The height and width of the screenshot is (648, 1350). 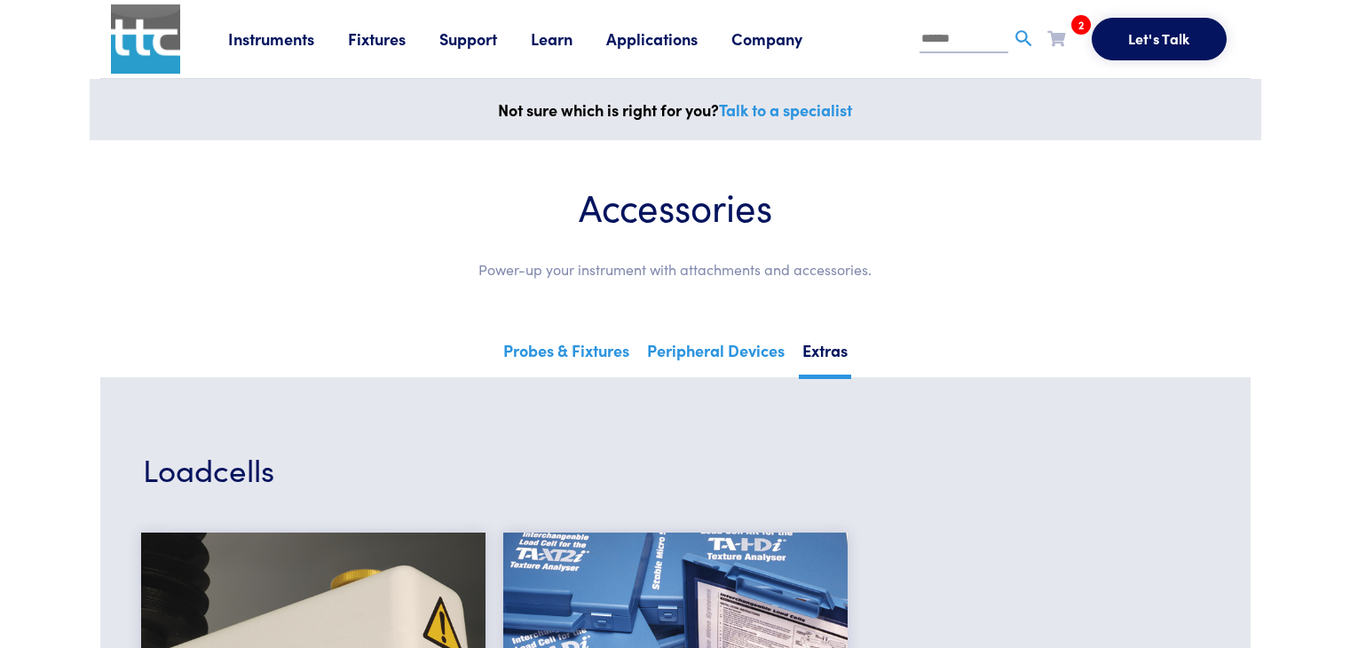 What do you see at coordinates (393, 38) in the screenshot?
I see `a: Fixtures` at bounding box center [393, 38].